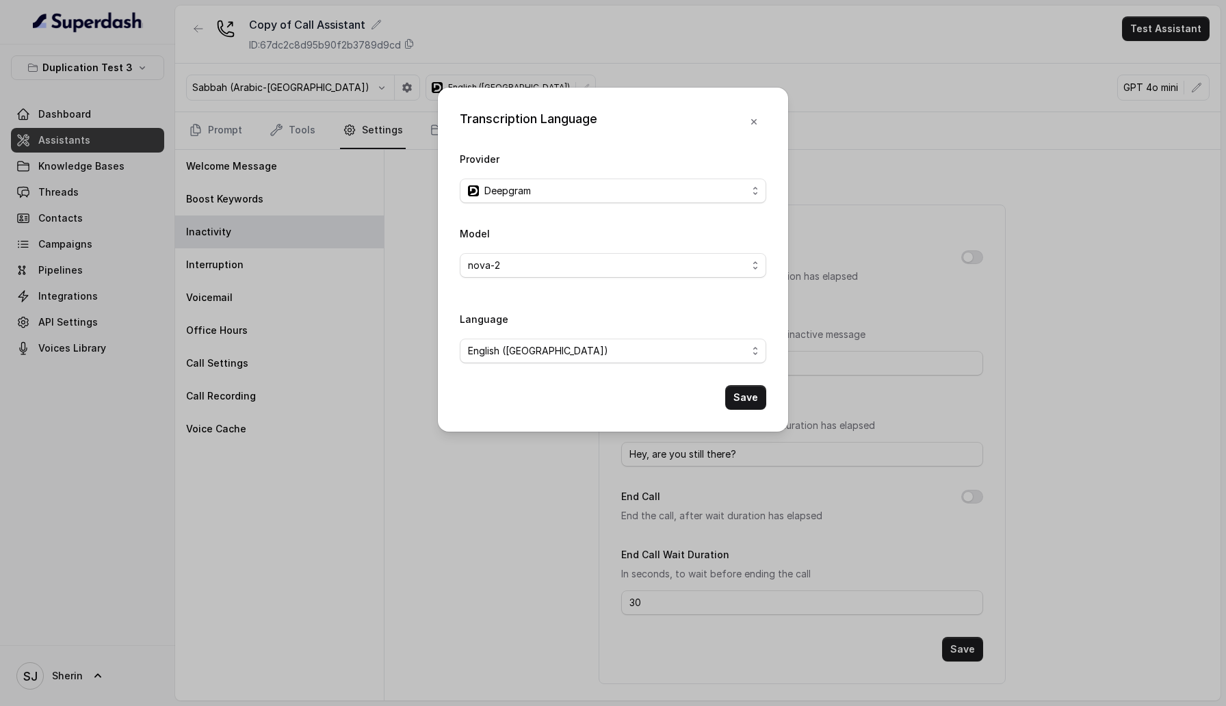 This screenshot has width=1226, height=706. What do you see at coordinates (475, 233) in the screenshot?
I see `label: Model` at bounding box center [475, 233].